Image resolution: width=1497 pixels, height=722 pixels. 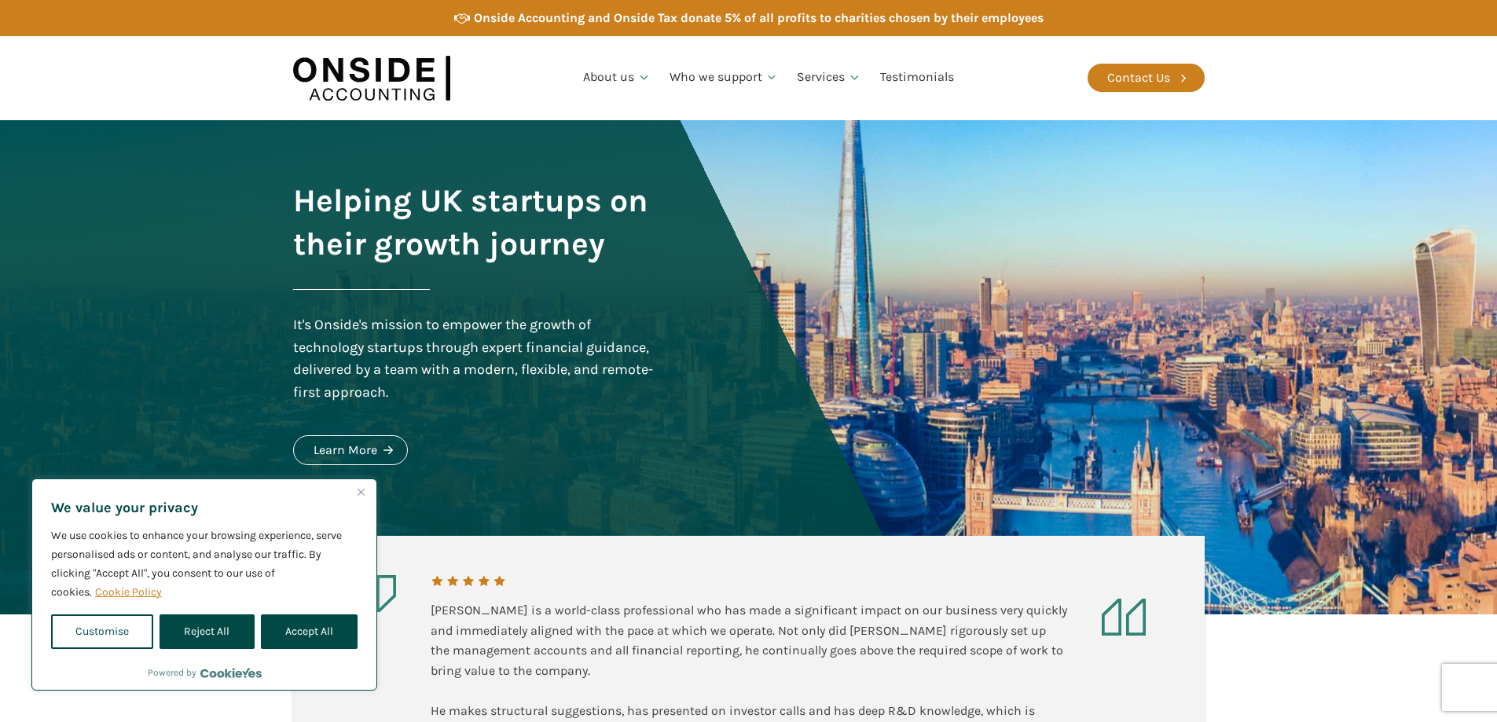 What do you see at coordinates (1139, 78) in the screenshot?
I see `div: Contact Us` at bounding box center [1139, 78].